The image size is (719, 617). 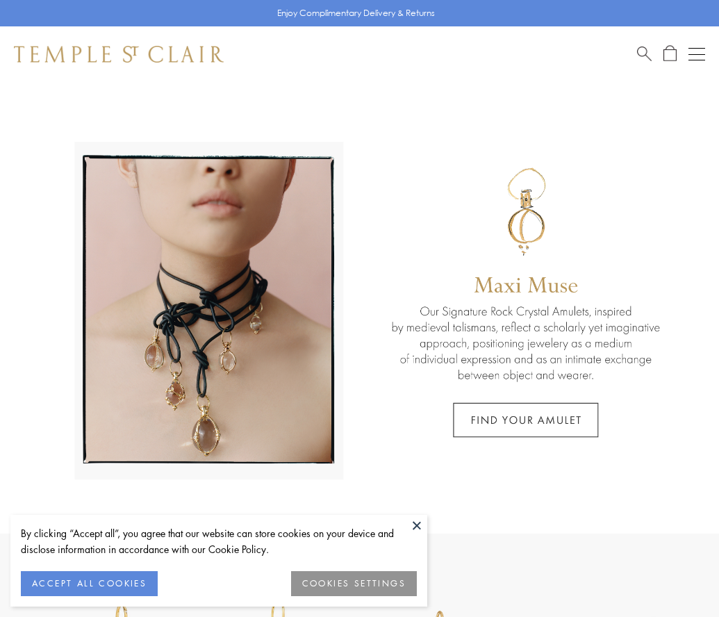 I want to click on button: ACCEPT ALL COOKIES, so click(x=89, y=583).